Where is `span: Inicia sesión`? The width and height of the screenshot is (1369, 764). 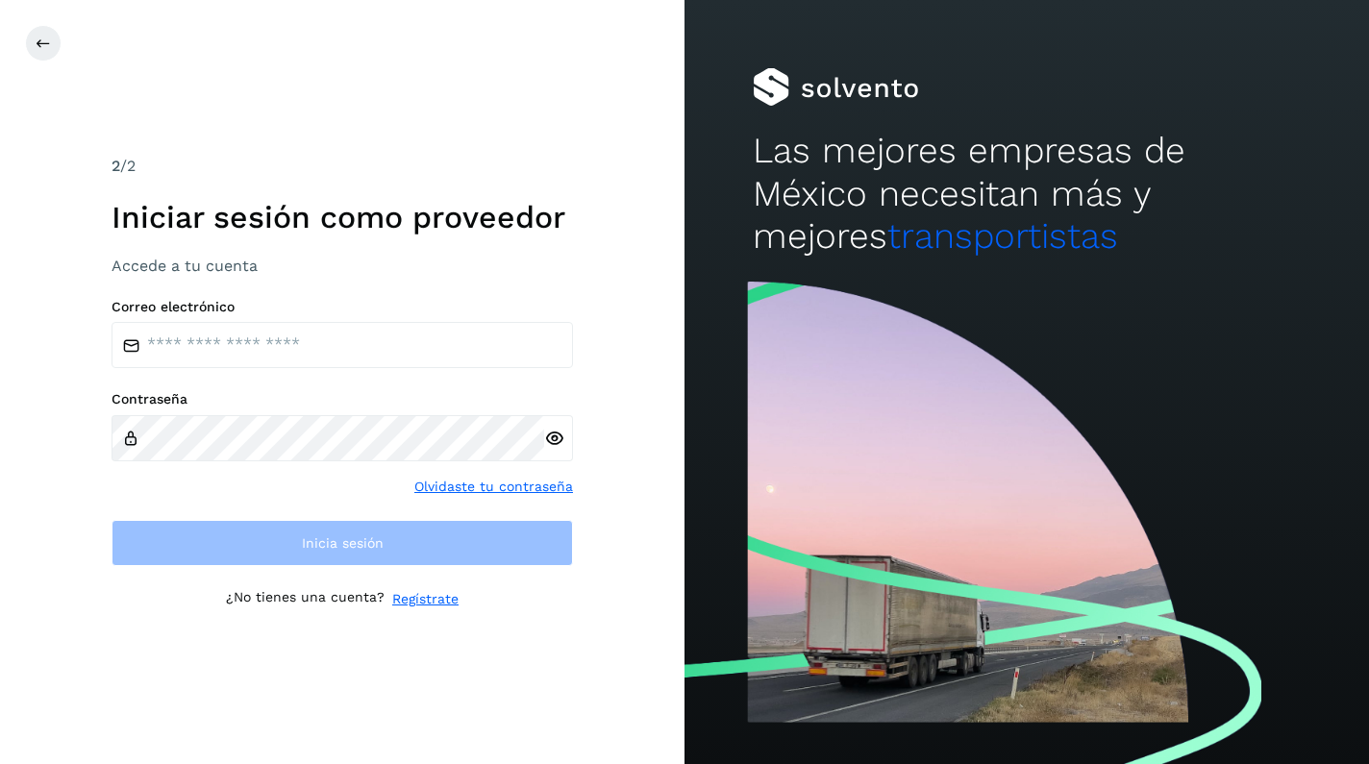
span: Inicia sesión is located at coordinates (342, 543).